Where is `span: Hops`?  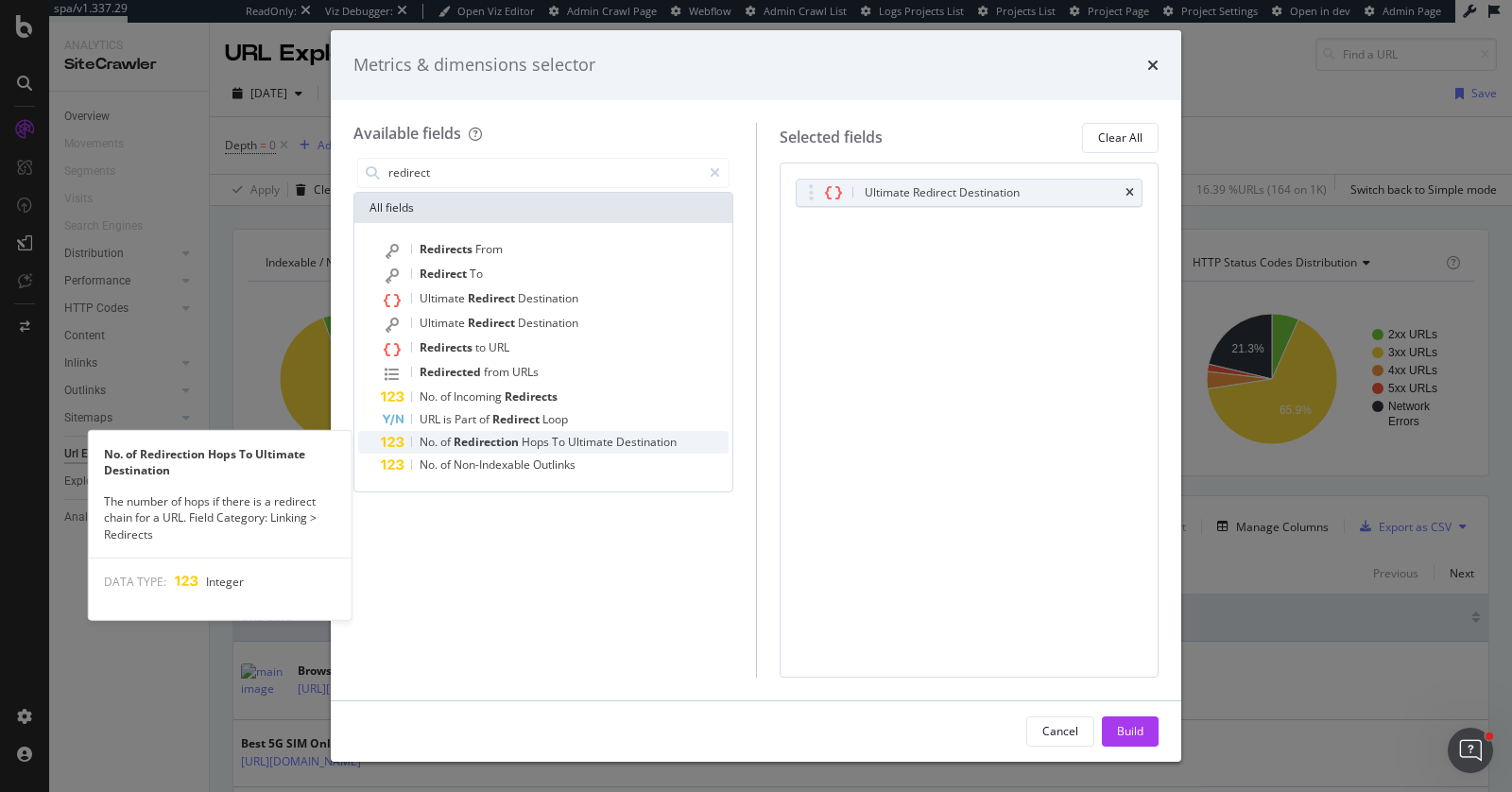 span: Hops is located at coordinates (536, 442).